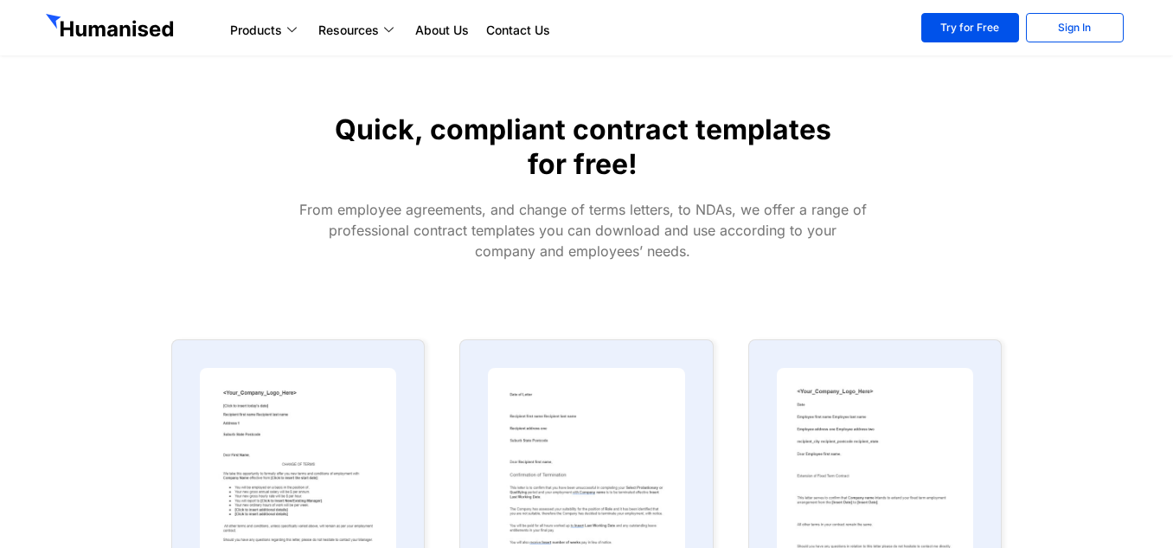 The width and height of the screenshot is (1173, 548). Describe the element at coordinates (358, 30) in the screenshot. I see `a: Resources` at that location.